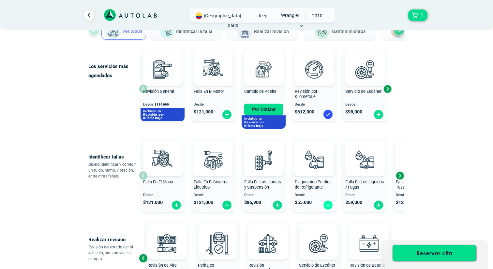 The image size is (493, 269). Describe the element at coordinates (114, 253) in the screenshot. I see `p: Revisión del estado de mi vehículo, para un viaje o compra.` at that location.